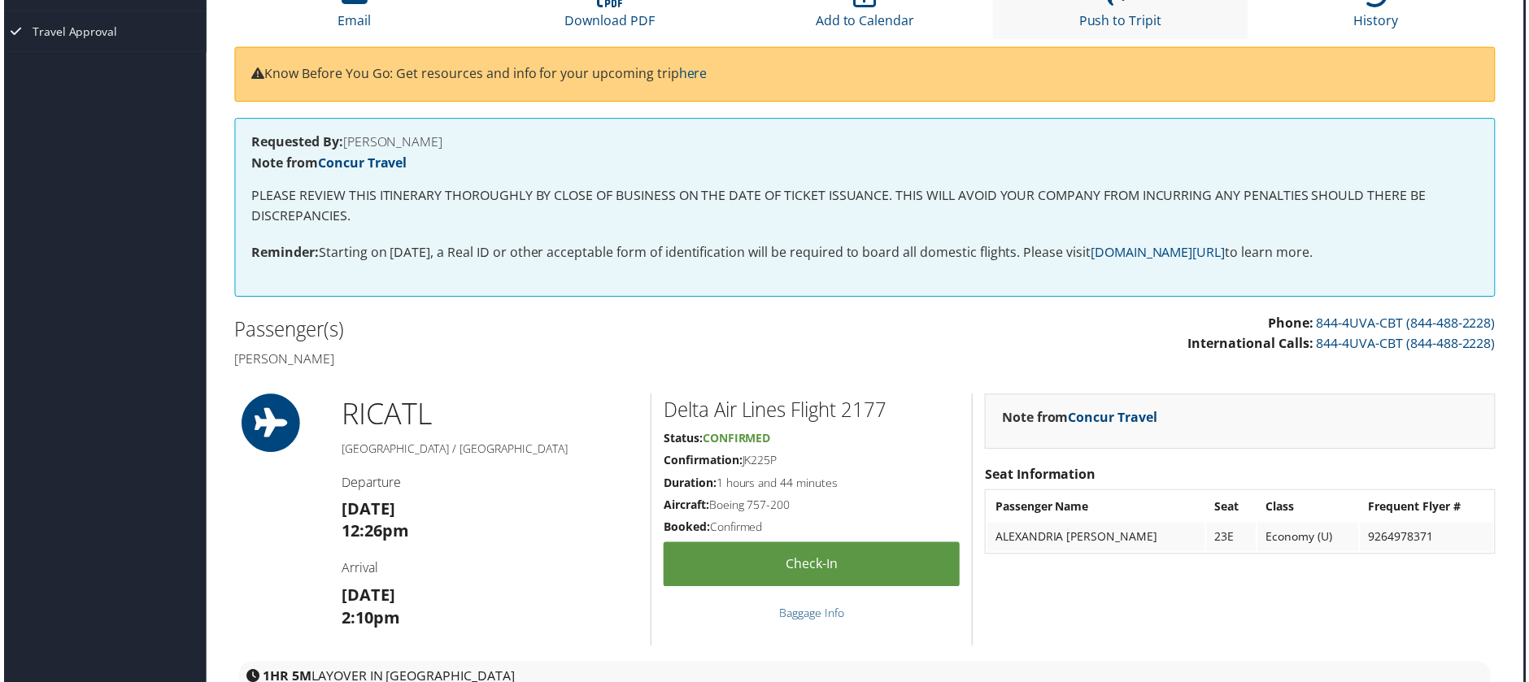 Image resolution: width=1529 pixels, height=682 pixels. What do you see at coordinates (488, 416) in the screenshot?
I see `h1: RIC ATL` at bounding box center [488, 416].